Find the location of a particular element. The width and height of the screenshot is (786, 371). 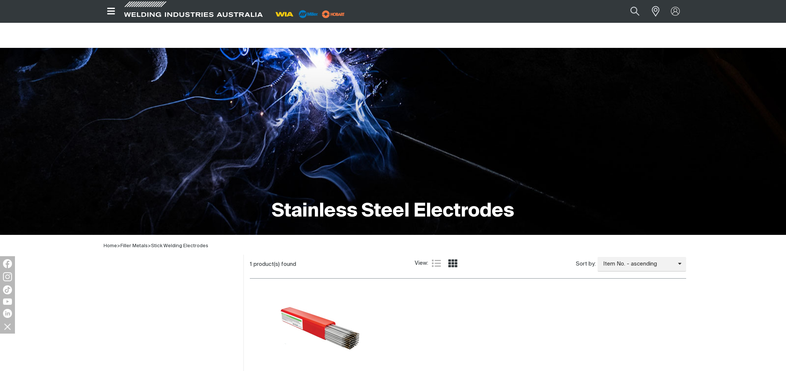

input: Product name or item number... is located at coordinates (630, 11).